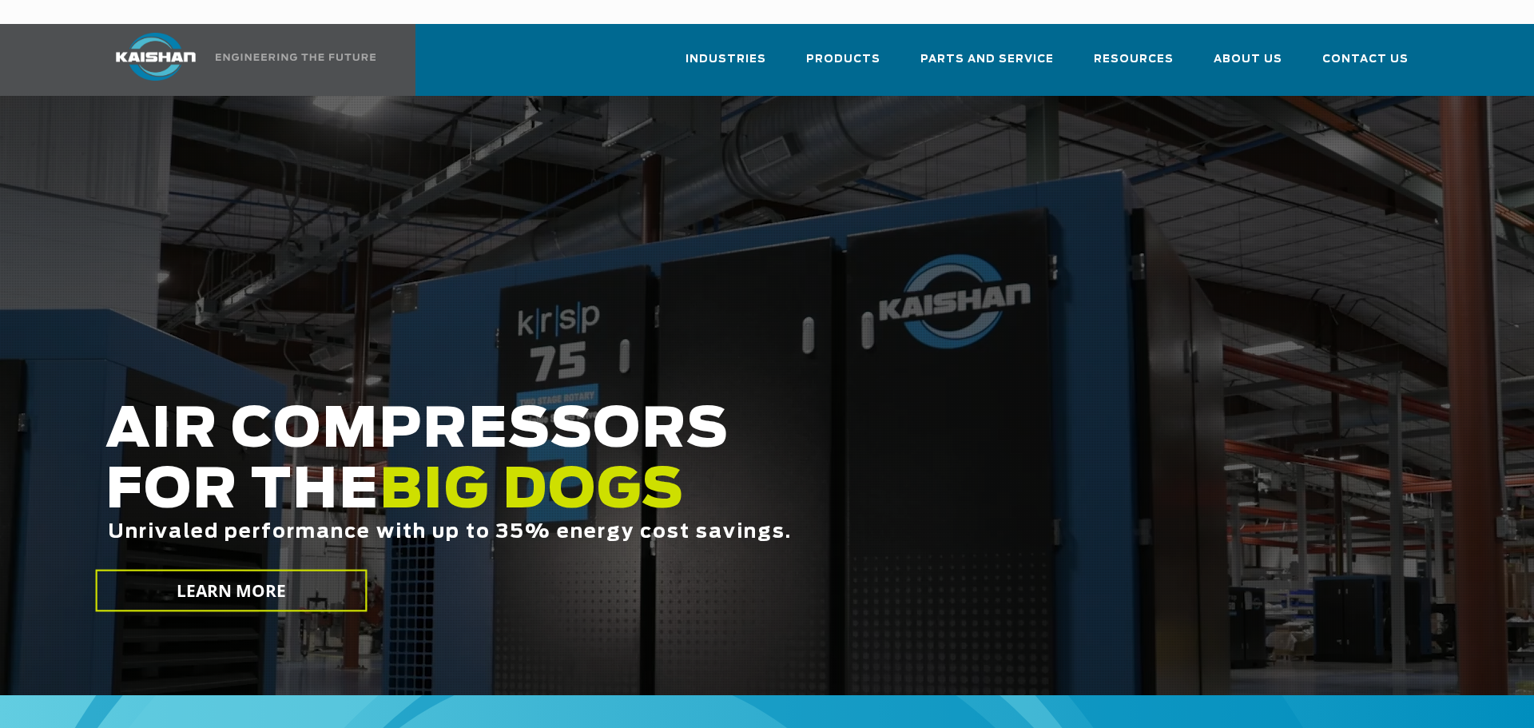 Image resolution: width=1534 pixels, height=728 pixels. I want to click on a: LEARN MORE, so click(232, 590).